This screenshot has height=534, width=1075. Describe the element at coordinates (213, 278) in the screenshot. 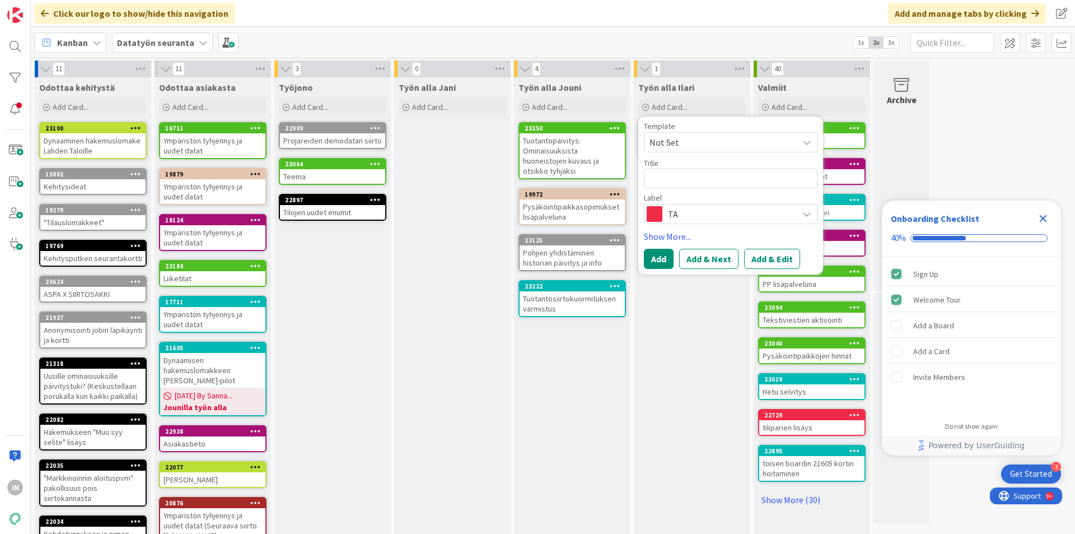

I see `div: Liiketilat` at that location.